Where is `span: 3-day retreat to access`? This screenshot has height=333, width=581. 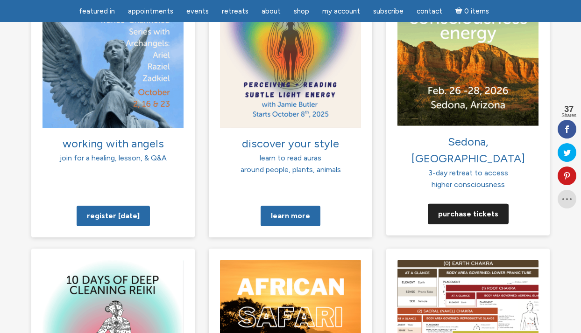 span: 3-day retreat to access is located at coordinates (468, 172).